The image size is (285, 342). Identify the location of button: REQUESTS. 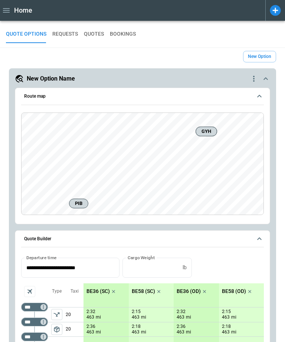
(65, 34).